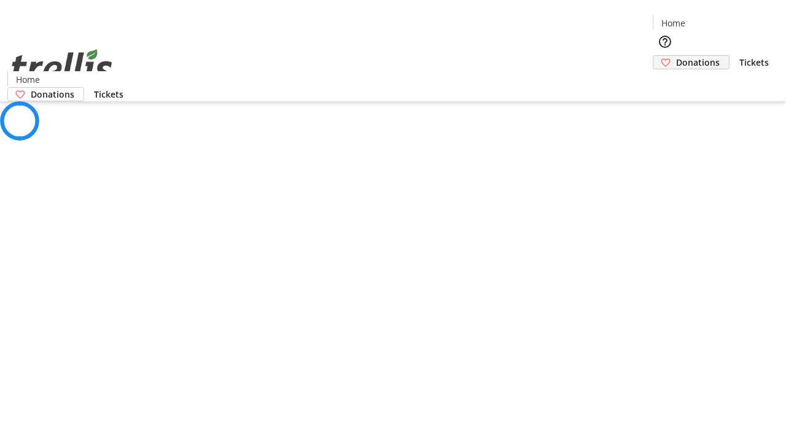  What do you see at coordinates (665, 82) in the screenshot?
I see `button: Cart` at bounding box center [665, 82].